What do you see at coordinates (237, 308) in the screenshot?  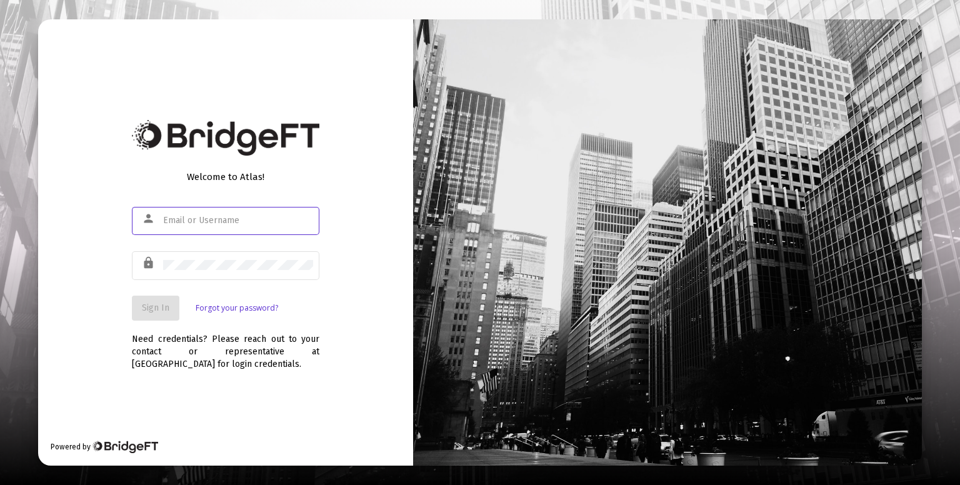 I see `a: Forgot your password?` at bounding box center [237, 308].